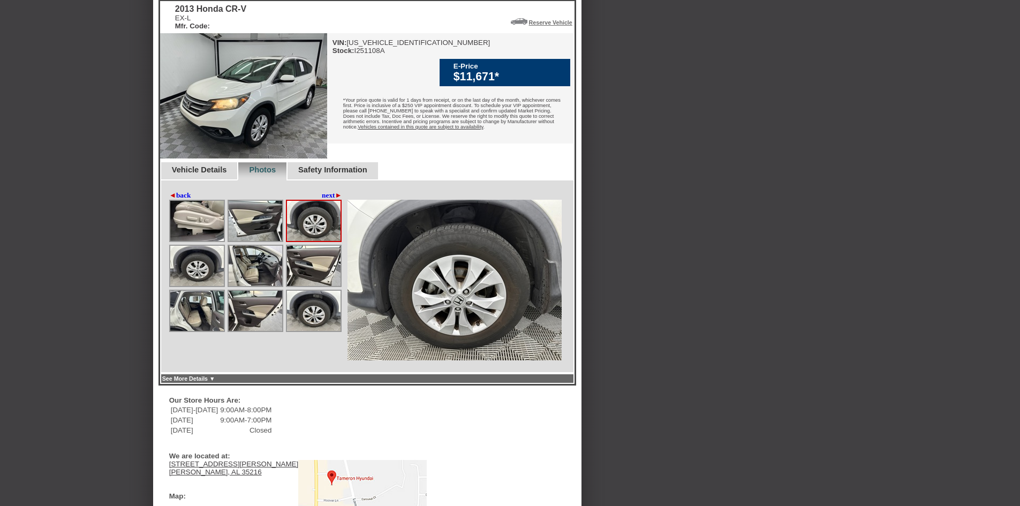  Describe the element at coordinates (188, 378) in the screenshot. I see `a: See More Details ▼` at that location.